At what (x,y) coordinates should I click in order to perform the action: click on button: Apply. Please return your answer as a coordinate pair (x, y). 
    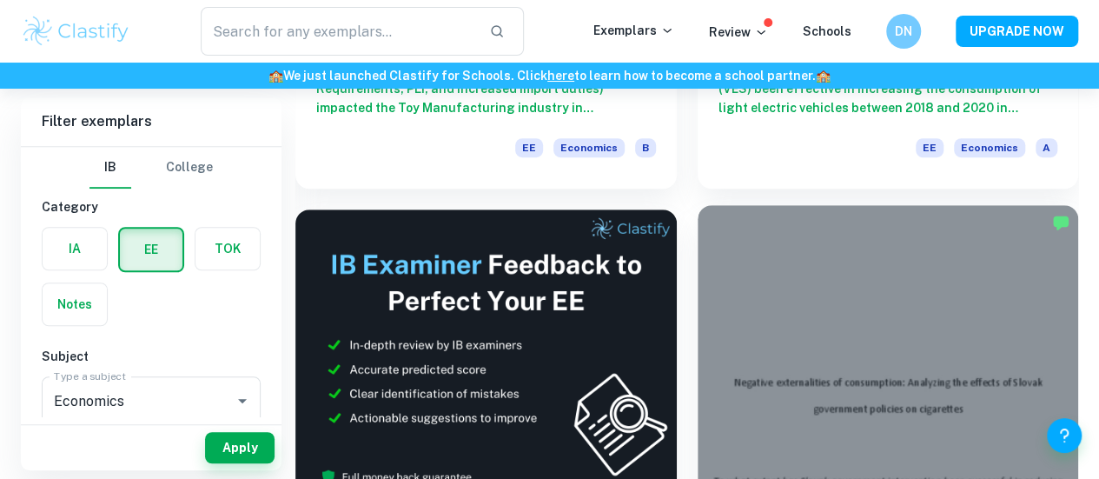
    Looking at the image, I should click on (240, 448).